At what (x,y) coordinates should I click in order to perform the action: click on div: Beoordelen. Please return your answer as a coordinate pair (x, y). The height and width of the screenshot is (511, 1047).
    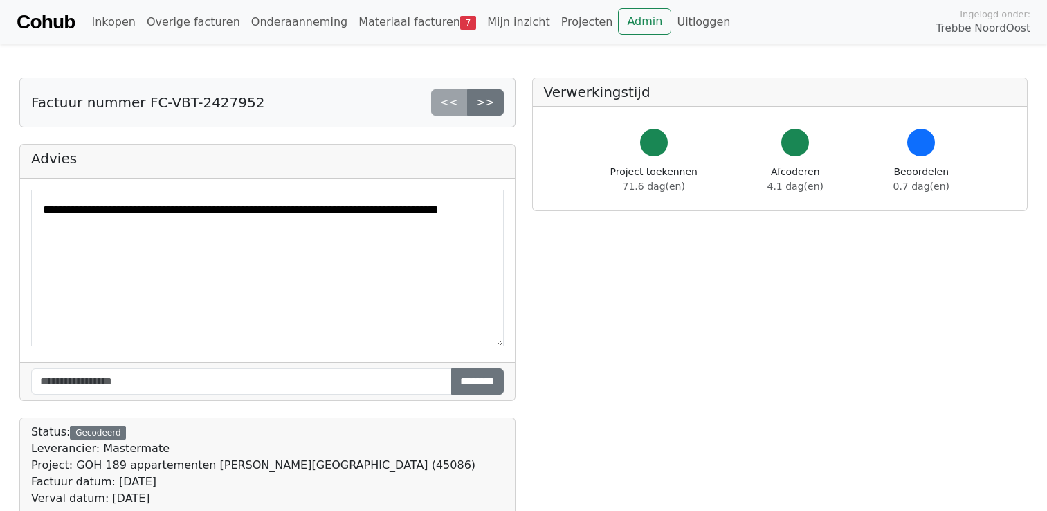
    Looking at the image, I should click on (921, 179).